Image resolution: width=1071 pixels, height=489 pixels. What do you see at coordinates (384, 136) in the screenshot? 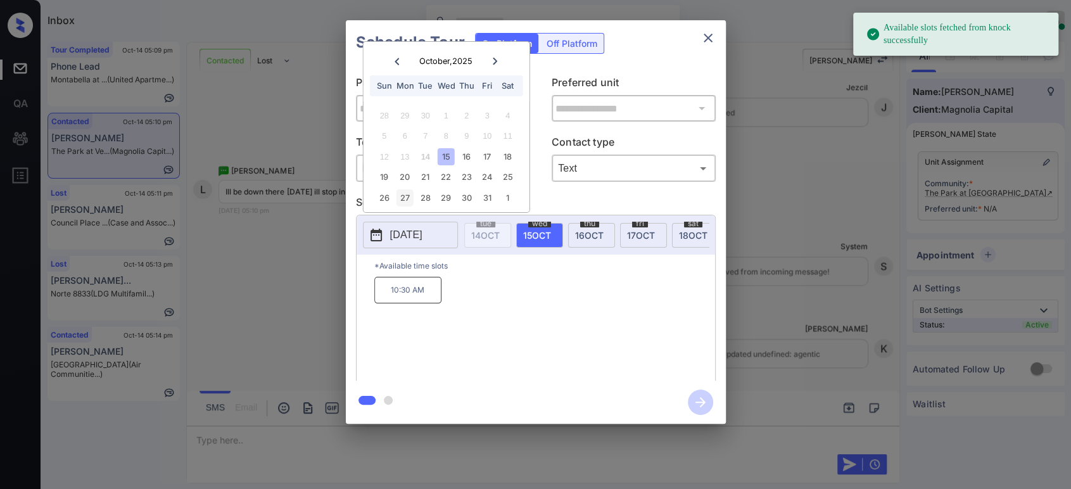
I see `div: Not available Sunday, October 5th, 2025` at bounding box center [384, 136].